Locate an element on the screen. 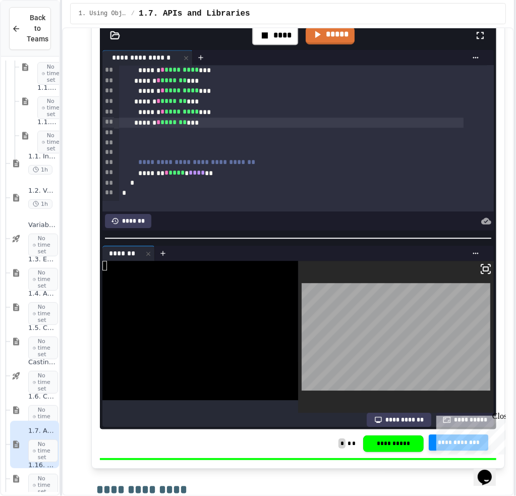 This screenshot has height=496, width=516. span: 1.1.5. Growth Mindset and Pair Programming is located at coordinates (47, 88).